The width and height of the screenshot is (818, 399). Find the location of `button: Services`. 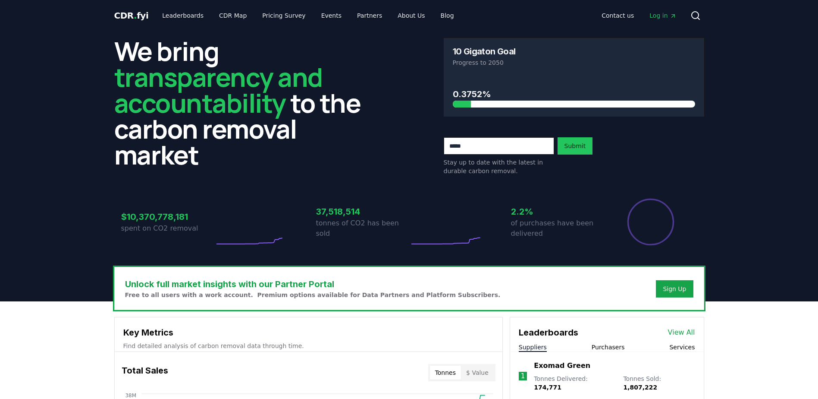

button: Services is located at coordinates (682, 347).